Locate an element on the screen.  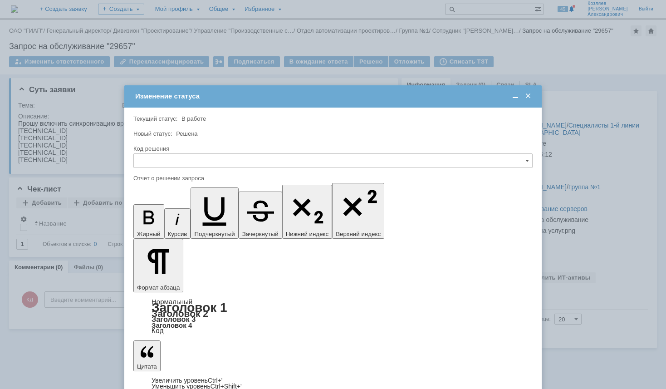
a: Заголовок 3 is located at coordinates (173, 319).